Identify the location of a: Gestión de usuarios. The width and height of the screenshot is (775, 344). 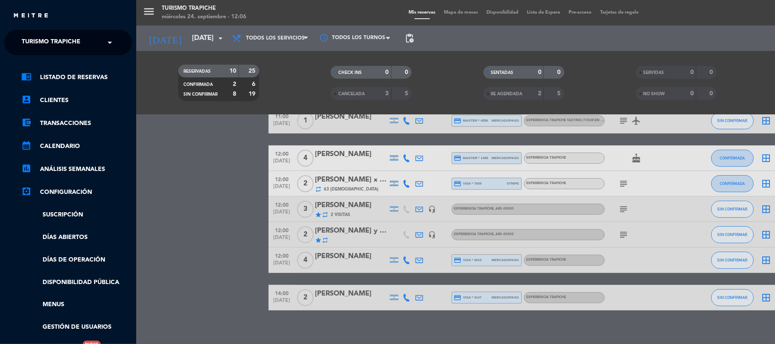
(77, 327).